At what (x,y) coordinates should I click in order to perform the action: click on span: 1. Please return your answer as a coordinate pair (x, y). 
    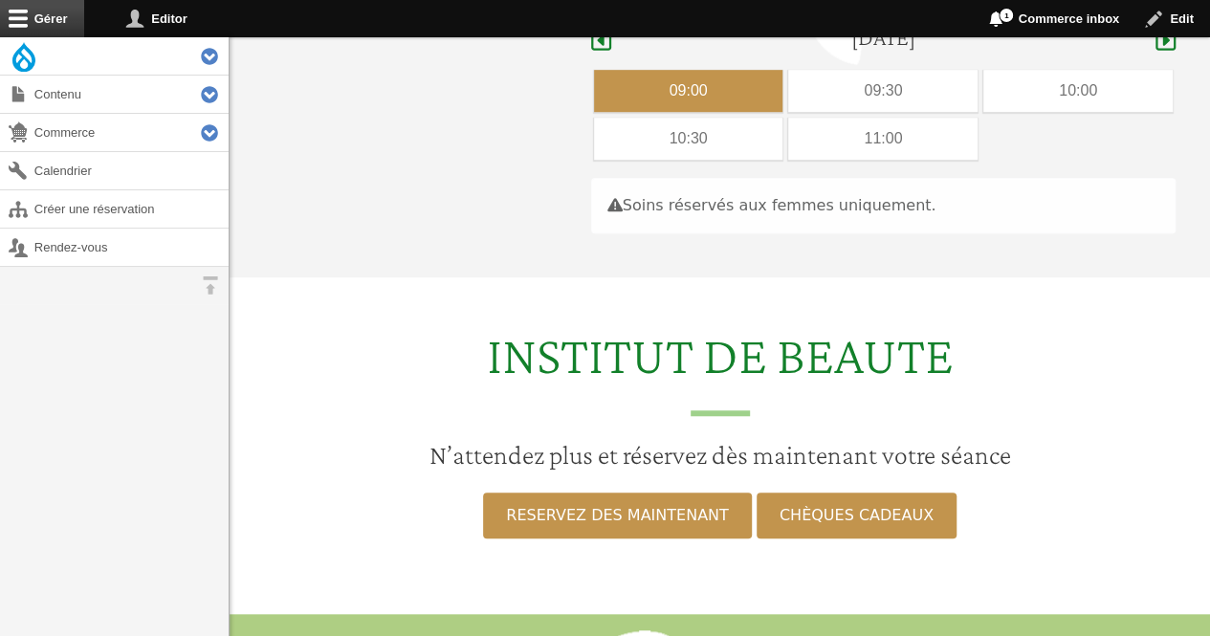
    Looking at the image, I should click on (1006, 15).